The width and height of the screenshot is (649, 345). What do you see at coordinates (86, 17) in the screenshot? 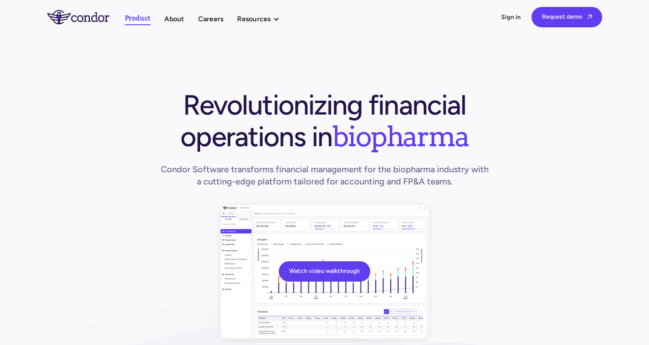
I see `a: home` at bounding box center [86, 17].